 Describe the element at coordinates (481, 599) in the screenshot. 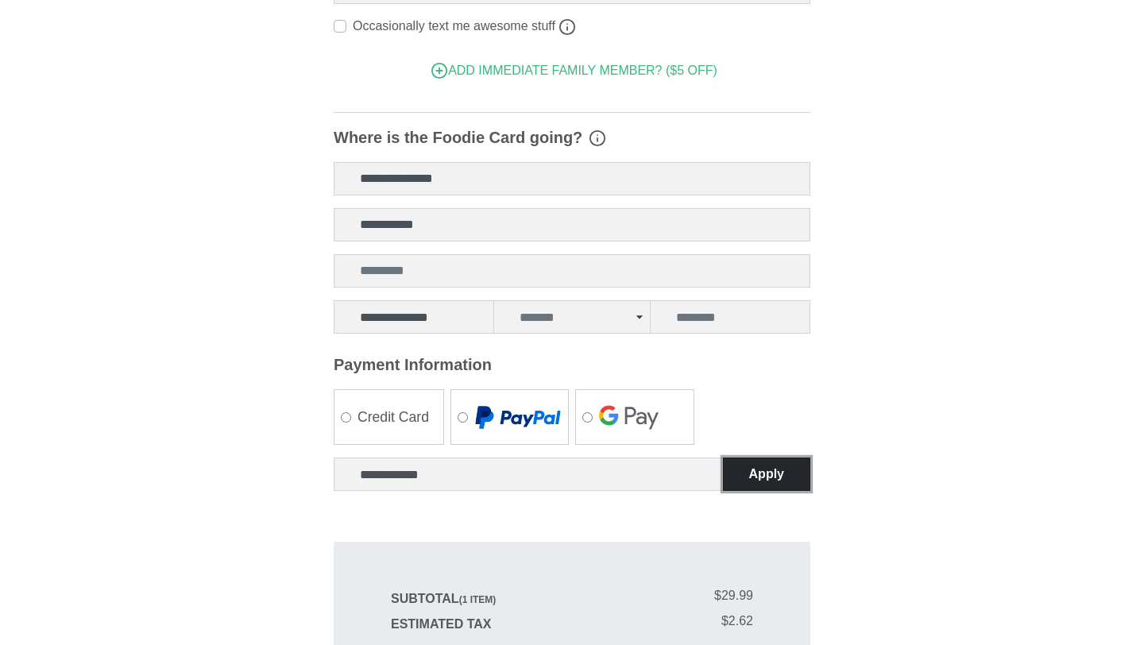

I see `dt: Subtotal` at that location.